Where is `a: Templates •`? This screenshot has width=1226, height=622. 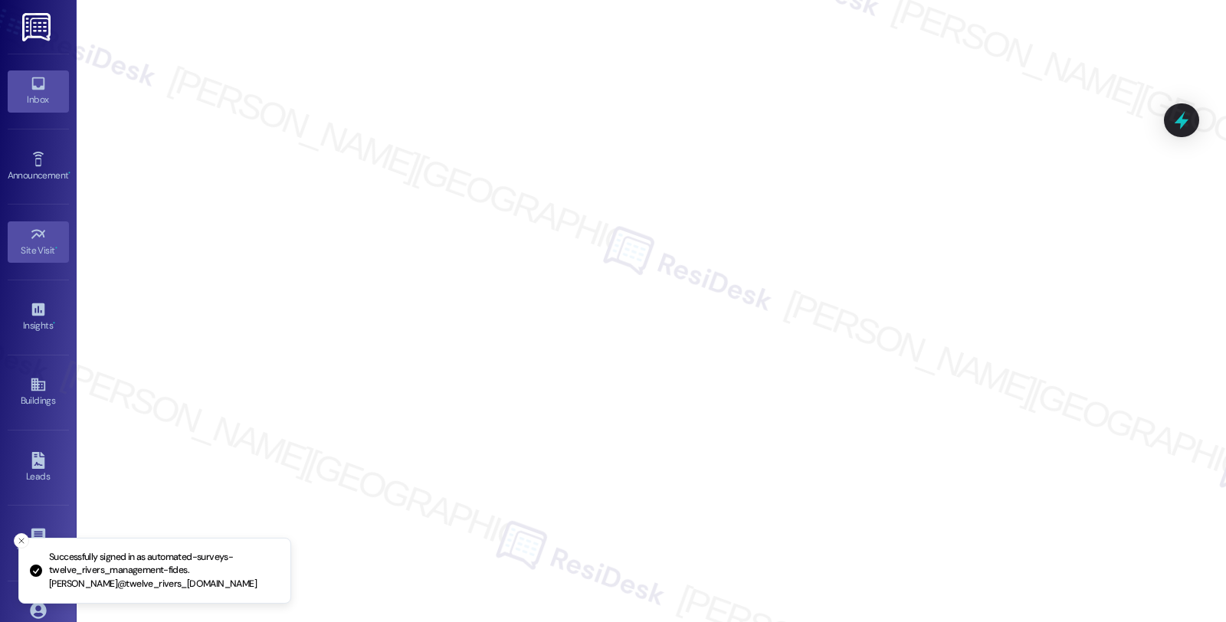 a: Templates • is located at coordinates (38, 543).